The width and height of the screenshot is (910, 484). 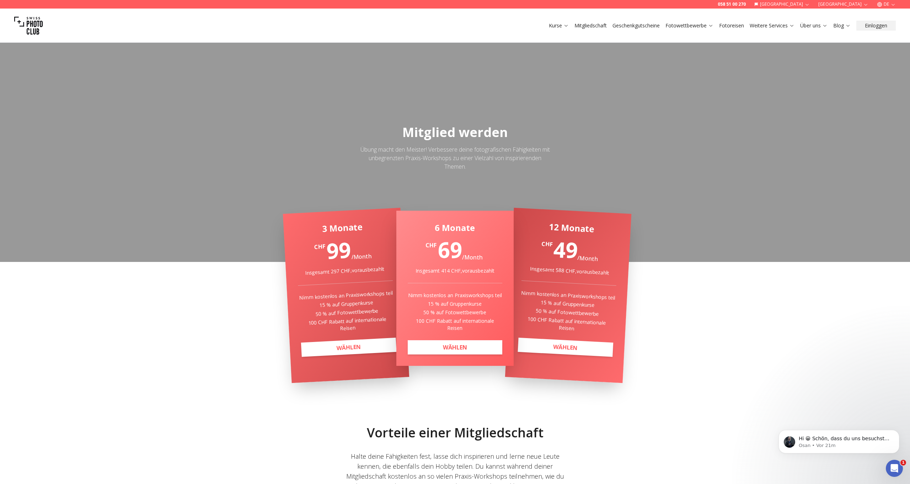 What do you see at coordinates (455, 132) in the screenshot?
I see `span: Mitglied werden` at bounding box center [455, 132].